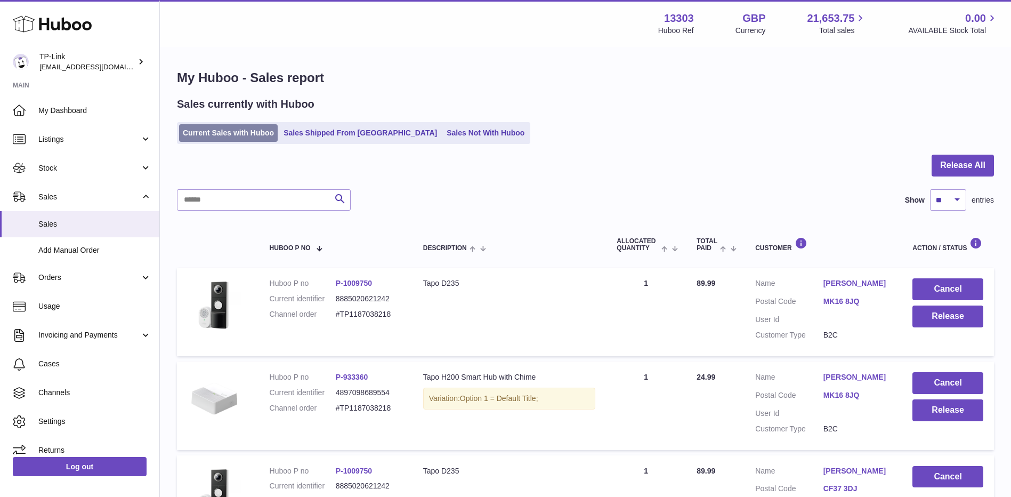 The width and height of the screenshot is (1011, 497). Describe the element at coordinates (214, 398) in the screenshot. I see `img: 04_large_20230412092045b.png` at that location.